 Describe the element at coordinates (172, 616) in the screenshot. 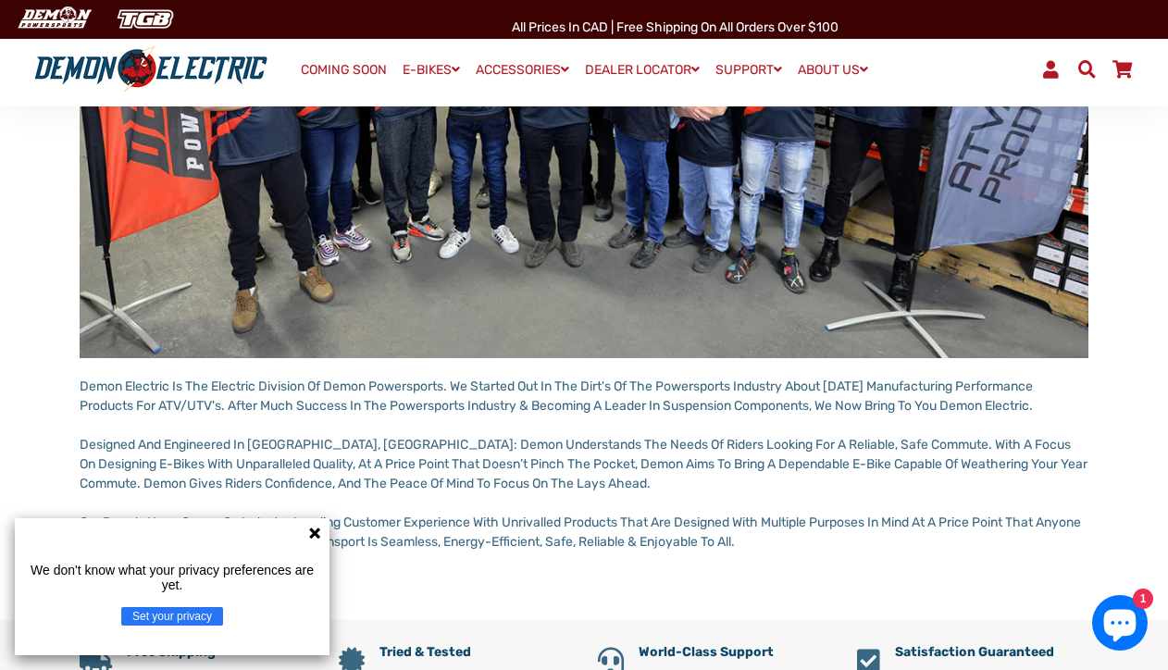

I see `button: Set your privacy` at that location.